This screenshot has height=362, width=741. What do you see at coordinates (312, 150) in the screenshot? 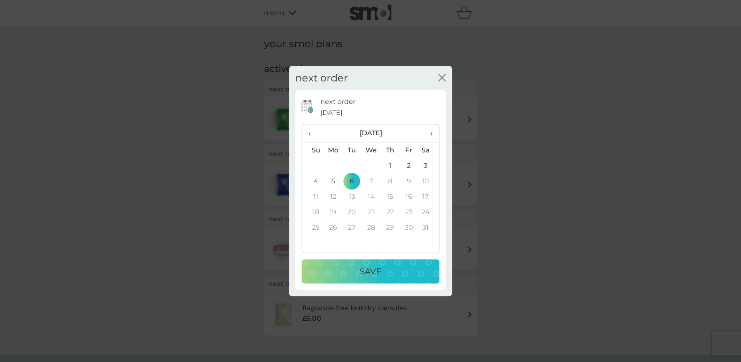
I see `th: Su` at bounding box center [312, 150].